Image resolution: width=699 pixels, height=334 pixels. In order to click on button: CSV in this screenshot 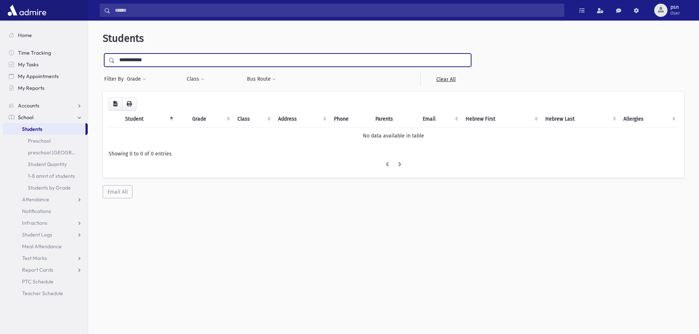, I will do `click(115, 104)`.